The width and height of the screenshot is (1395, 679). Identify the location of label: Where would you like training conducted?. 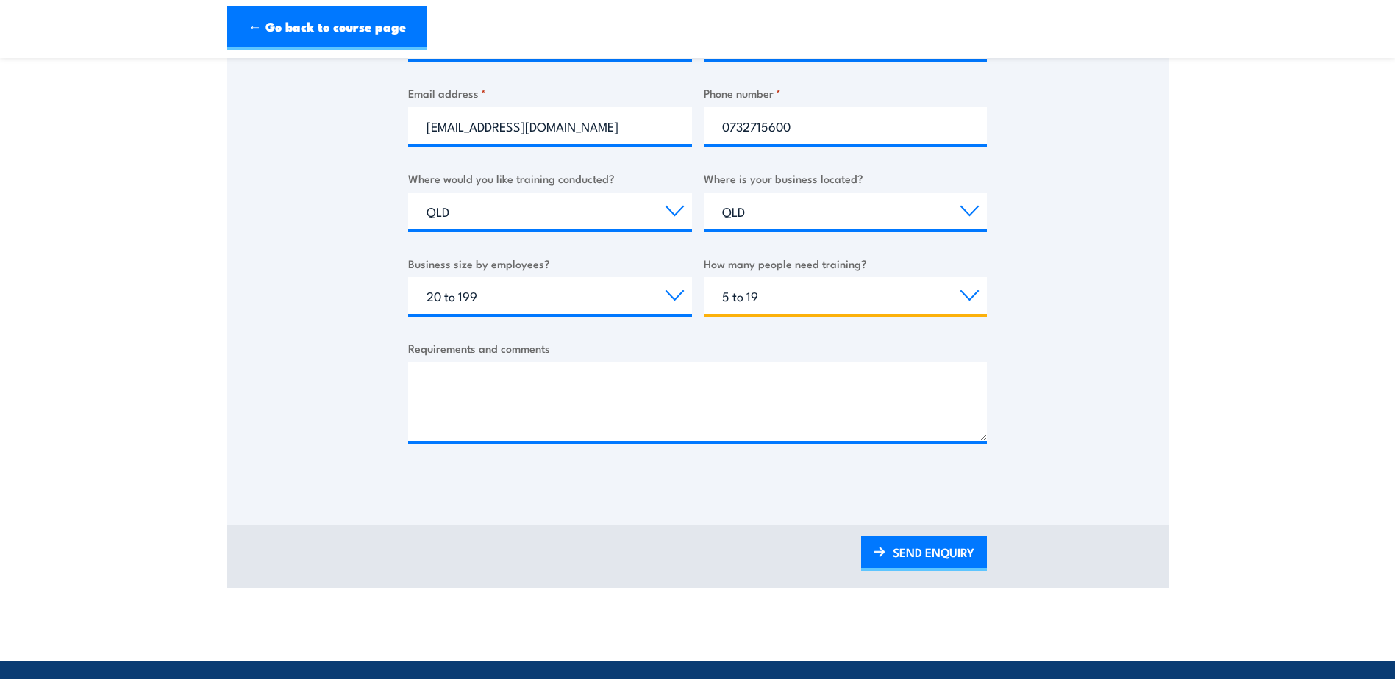
(550, 178).